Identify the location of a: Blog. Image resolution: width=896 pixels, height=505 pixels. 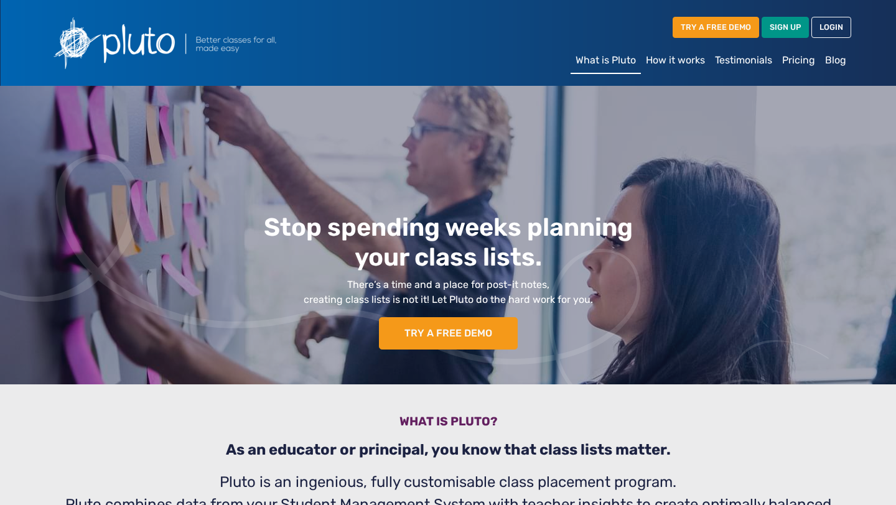
(836, 60).